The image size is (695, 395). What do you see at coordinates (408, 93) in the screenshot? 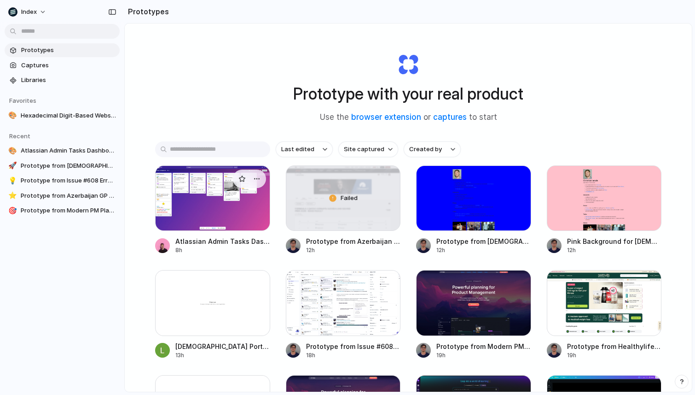
I see `h1: Prototype with your real product` at bounding box center [408, 93].